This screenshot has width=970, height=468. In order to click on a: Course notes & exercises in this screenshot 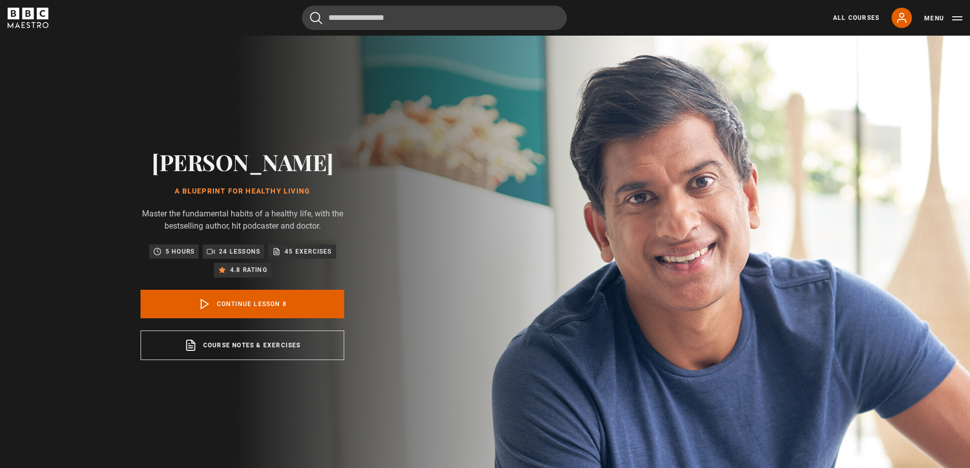, I will do `click(242, 345)`.